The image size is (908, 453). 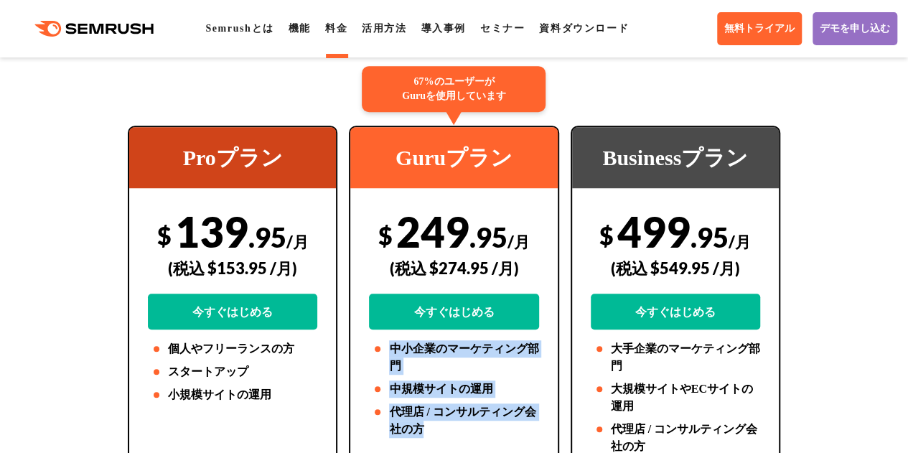 I want to click on div: (税込 $549.95 /月), so click(x=675, y=268).